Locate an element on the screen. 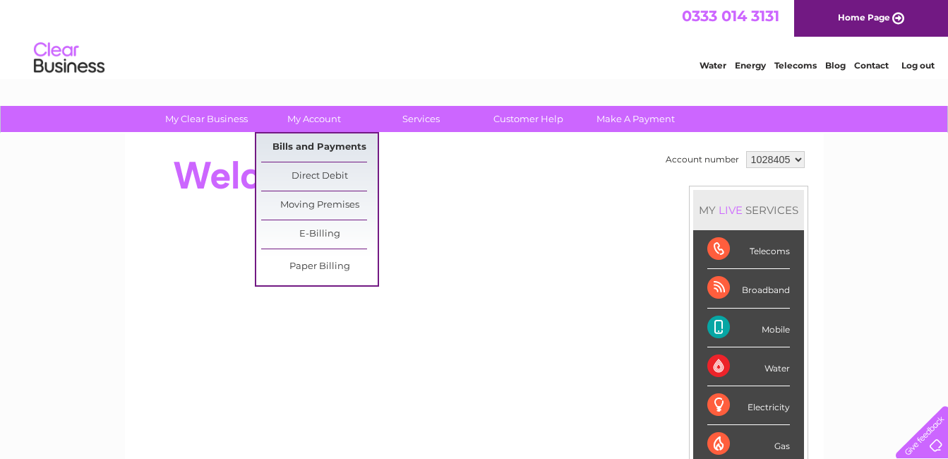 This screenshot has width=948, height=459. div: Water is located at coordinates (748, 366).